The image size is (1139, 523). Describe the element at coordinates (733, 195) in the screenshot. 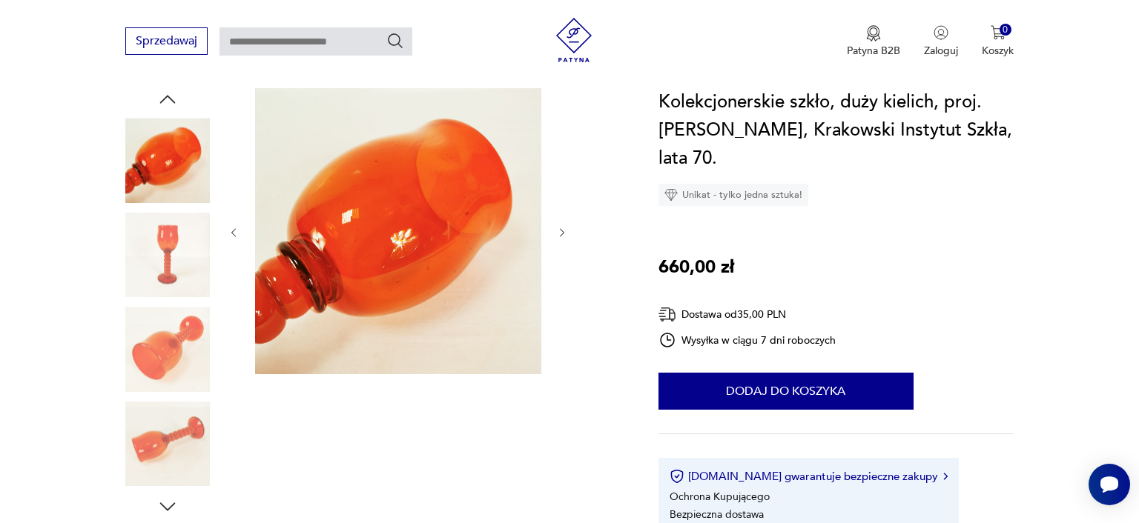

I see `div: Unikat - tylko jedna sztuka!` at that location.